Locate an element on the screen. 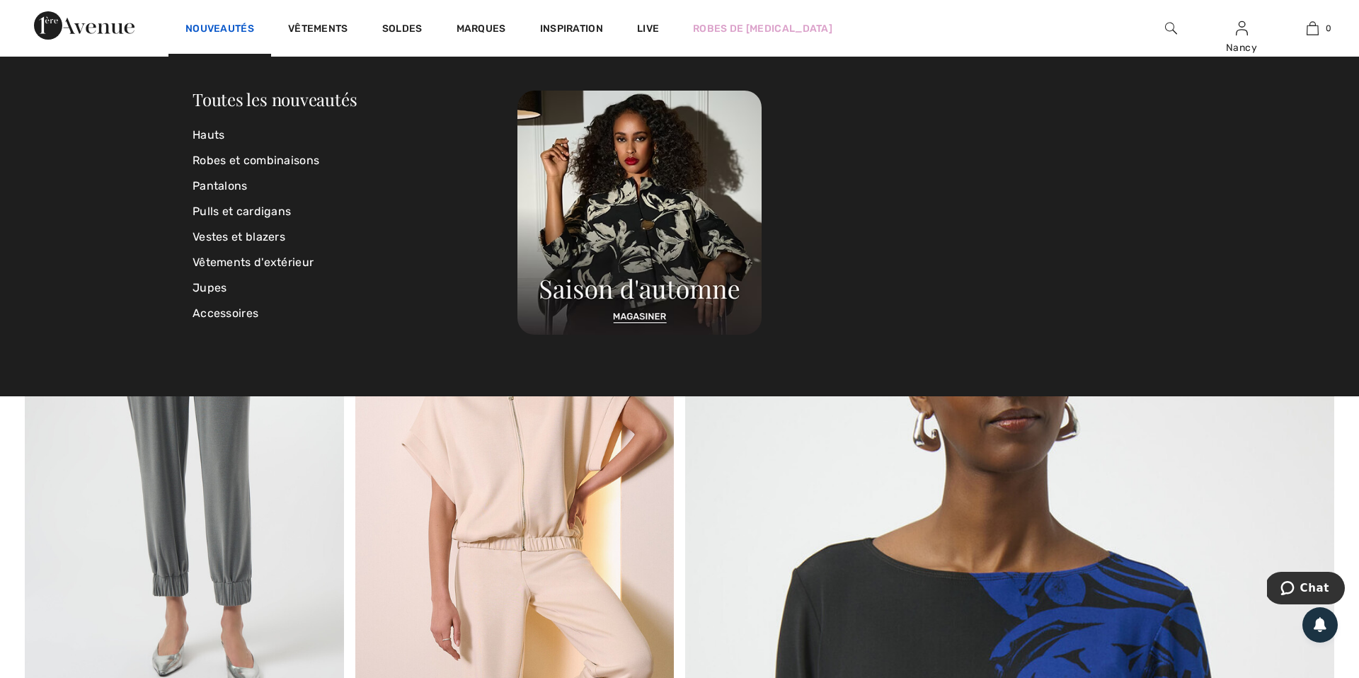 The height and width of the screenshot is (678, 1359). a: Hauts is located at coordinates (355, 135).